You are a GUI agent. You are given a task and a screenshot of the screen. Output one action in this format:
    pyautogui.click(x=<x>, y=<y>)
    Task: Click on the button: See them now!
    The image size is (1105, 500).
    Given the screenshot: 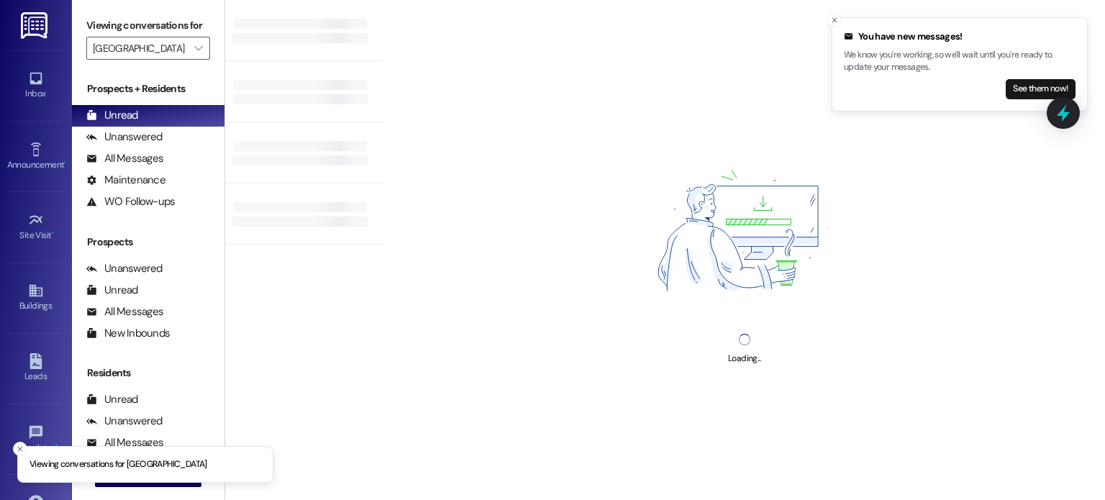 What is the action you would take?
    pyautogui.click(x=1041, y=89)
    